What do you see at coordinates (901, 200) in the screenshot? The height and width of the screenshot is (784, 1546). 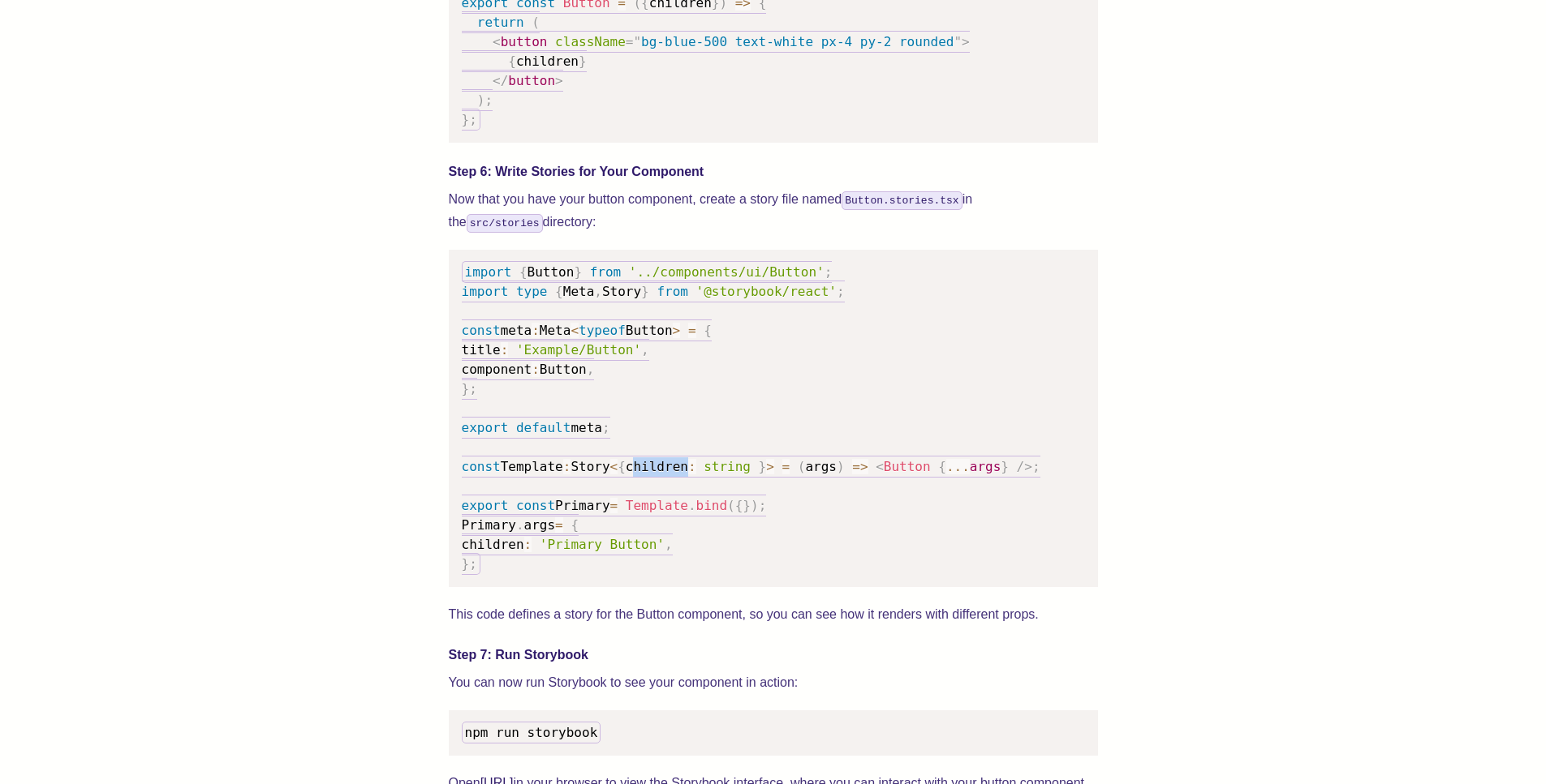 I see `code: Button.stories.tsx` at bounding box center [901, 200].